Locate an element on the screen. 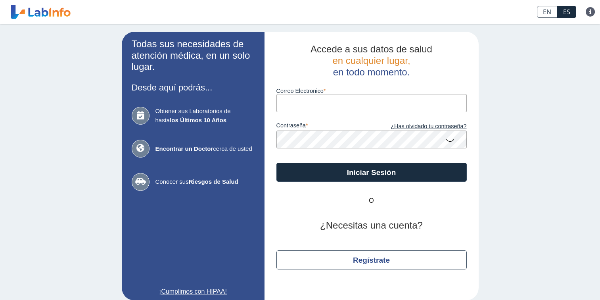 Image resolution: width=600 pixels, height=300 pixels. span: O is located at coordinates (372, 201).